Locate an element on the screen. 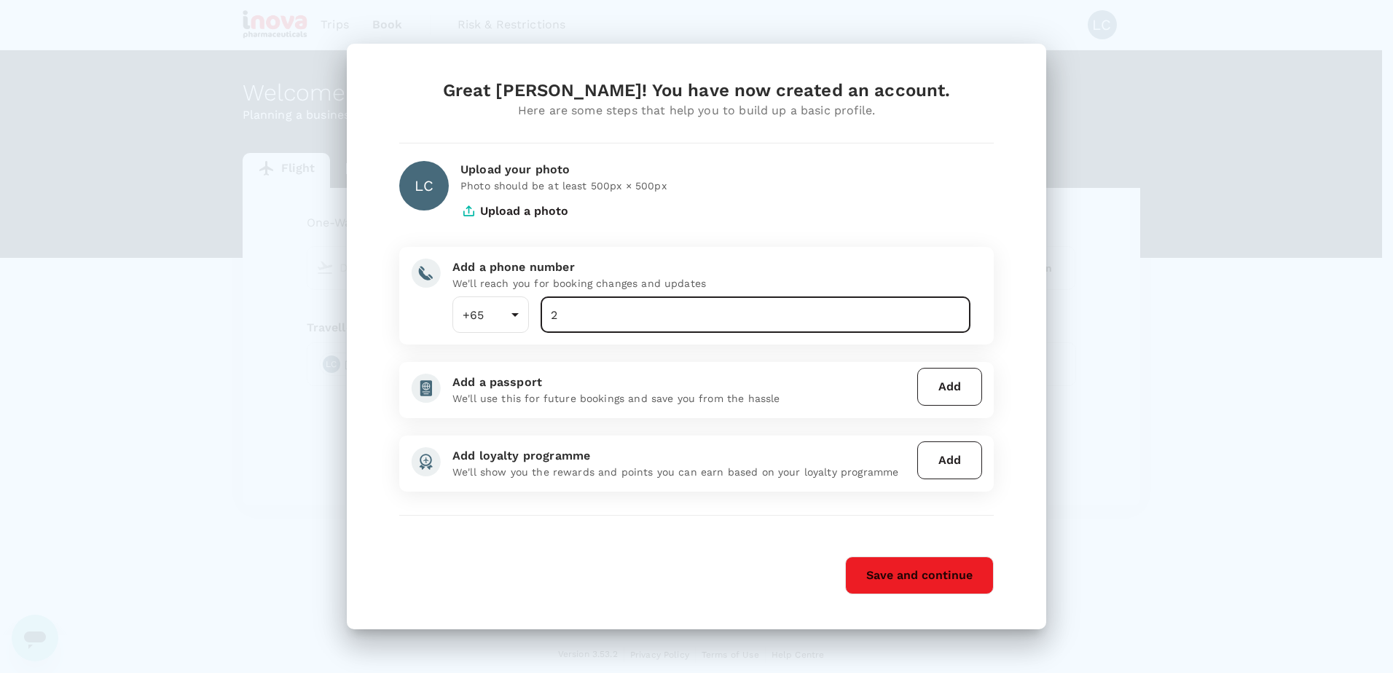 This screenshot has width=1393, height=673. img: add-phone-number is located at coordinates (426, 273).